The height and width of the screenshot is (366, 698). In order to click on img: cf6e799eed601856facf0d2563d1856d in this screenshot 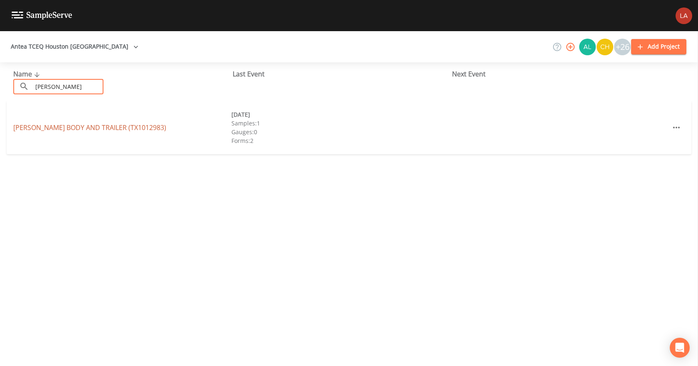, I will do `click(684, 16)`.